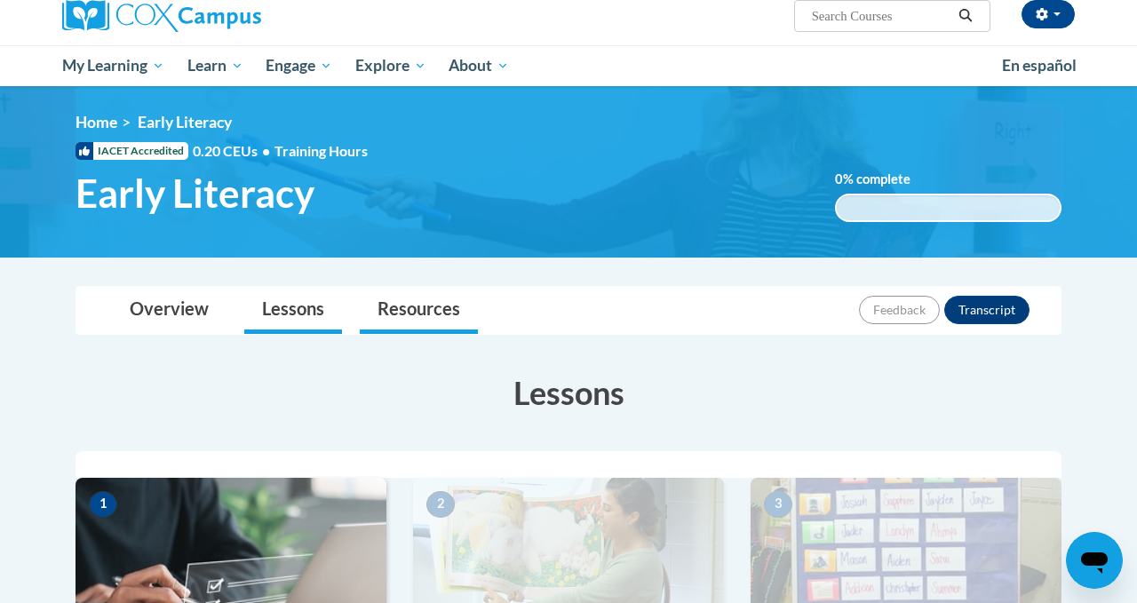 This screenshot has width=1137, height=603. What do you see at coordinates (480, 66) in the screenshot?
I see `a: About` at bounding box center [480, 66].